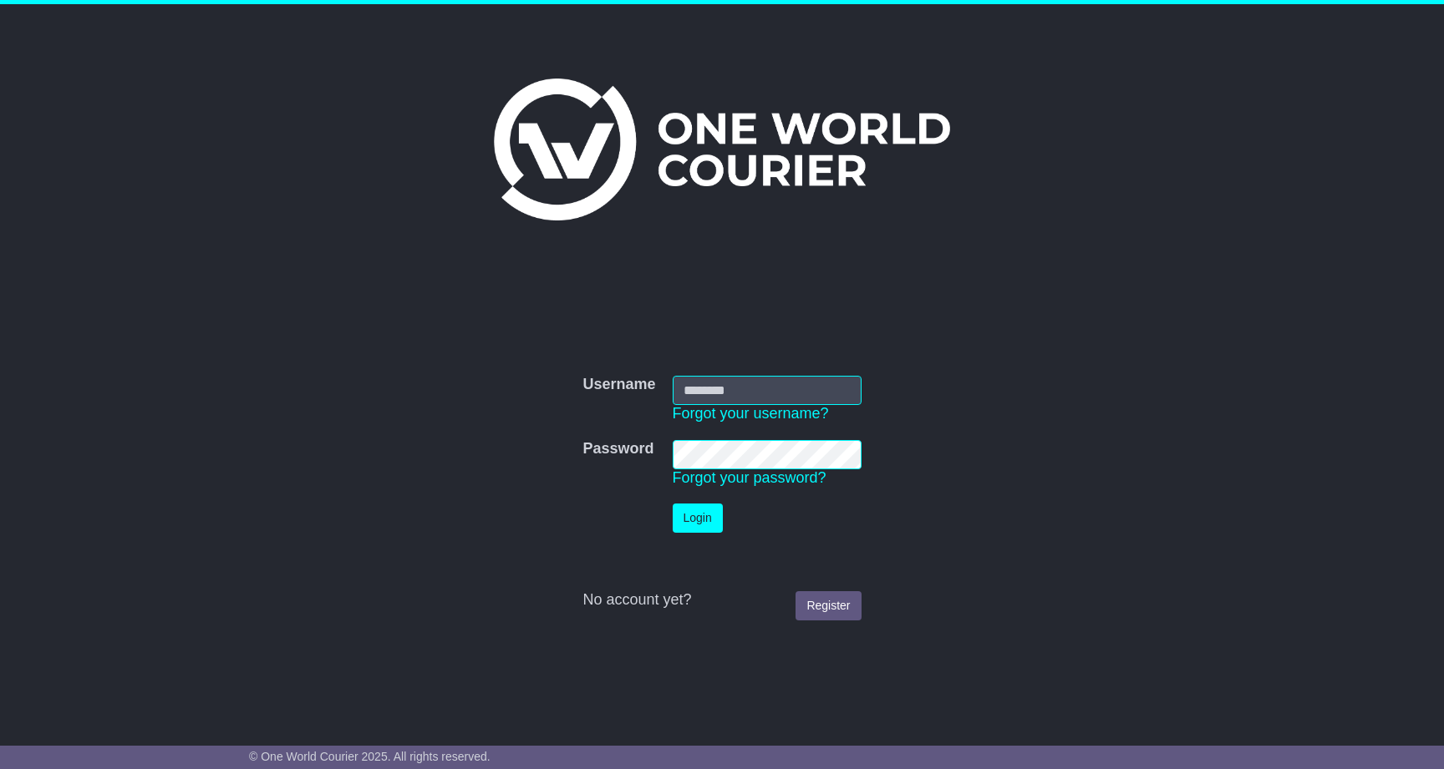 The image size is (1444, 769). I want to click on div: No account yet?, so click(721, 601).